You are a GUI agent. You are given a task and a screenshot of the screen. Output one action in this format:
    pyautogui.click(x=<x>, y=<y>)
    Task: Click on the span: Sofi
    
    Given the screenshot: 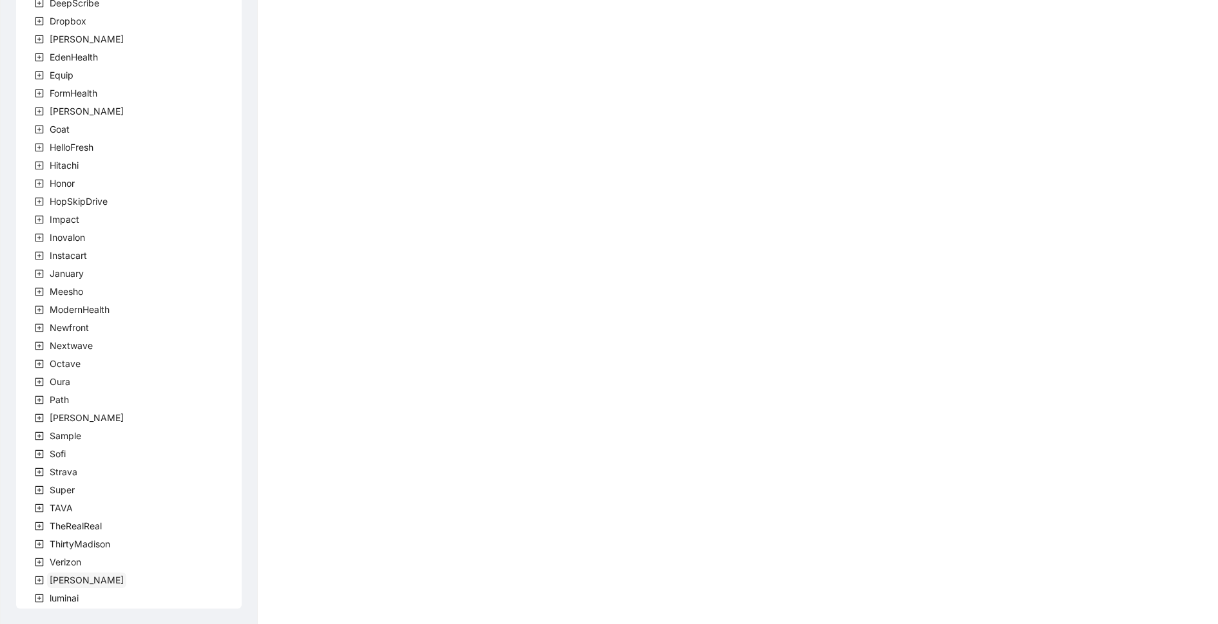 What is the action you would take?
    pyautogui.click(x=57, y=454)
    